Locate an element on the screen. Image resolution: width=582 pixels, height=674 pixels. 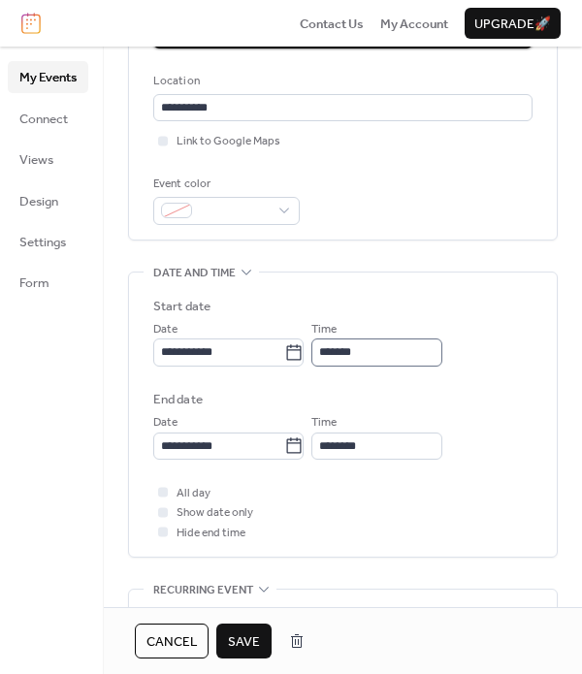
span: Save is located at coordinates (243, 642).